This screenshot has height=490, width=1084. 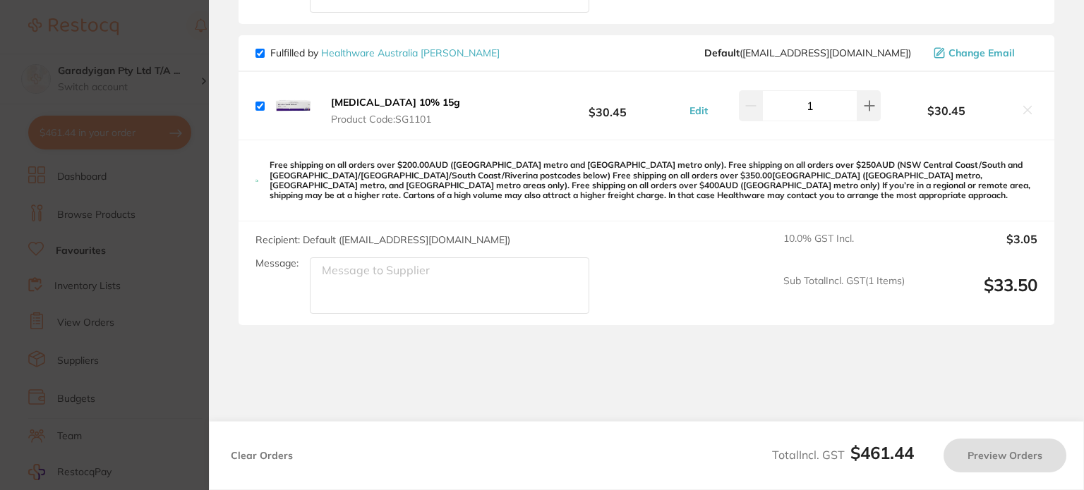 What do you see at coordinates (844, 248) in the screenshot?
I see `span: 10.0 % GST Incl.` at bounding box center [844, 248].